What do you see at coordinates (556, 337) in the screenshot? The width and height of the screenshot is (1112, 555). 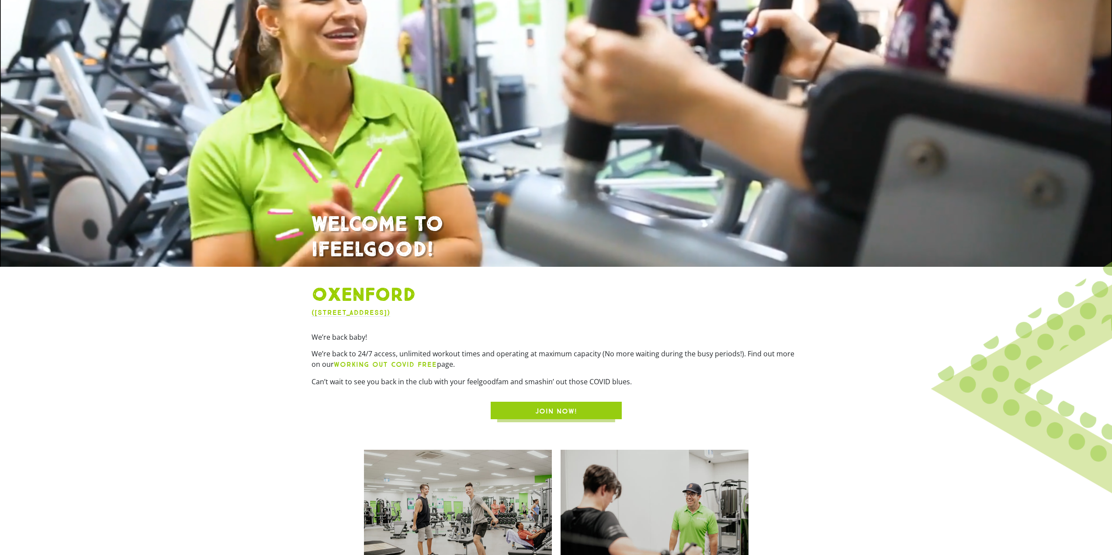 I see `p: We’re back baby!` at bounding box center [556, 337].